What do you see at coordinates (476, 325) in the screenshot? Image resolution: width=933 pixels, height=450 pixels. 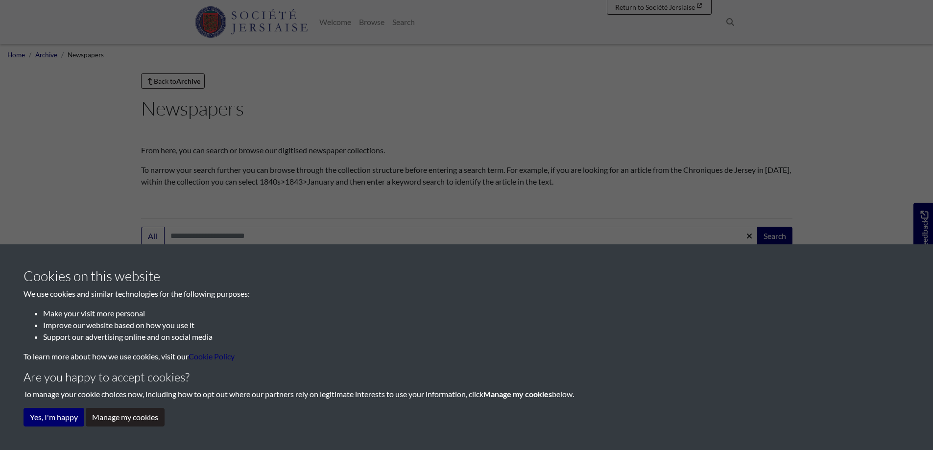 I see `li: Improve our website based on how you use it` at bounding box center [476, 325].